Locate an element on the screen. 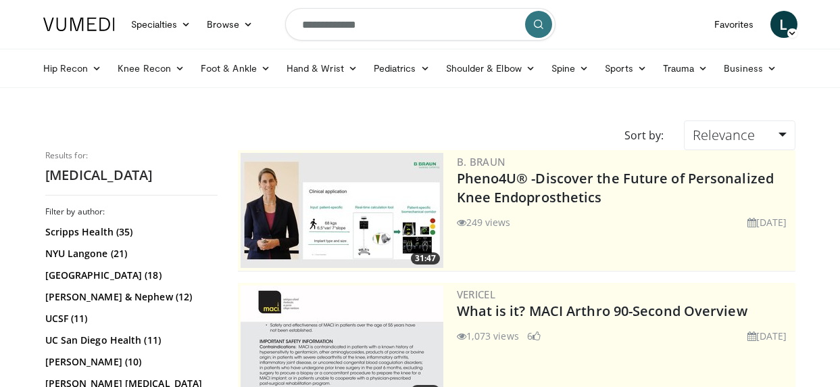  a: Scripps Health (35) is located at coordinates (130, 232).